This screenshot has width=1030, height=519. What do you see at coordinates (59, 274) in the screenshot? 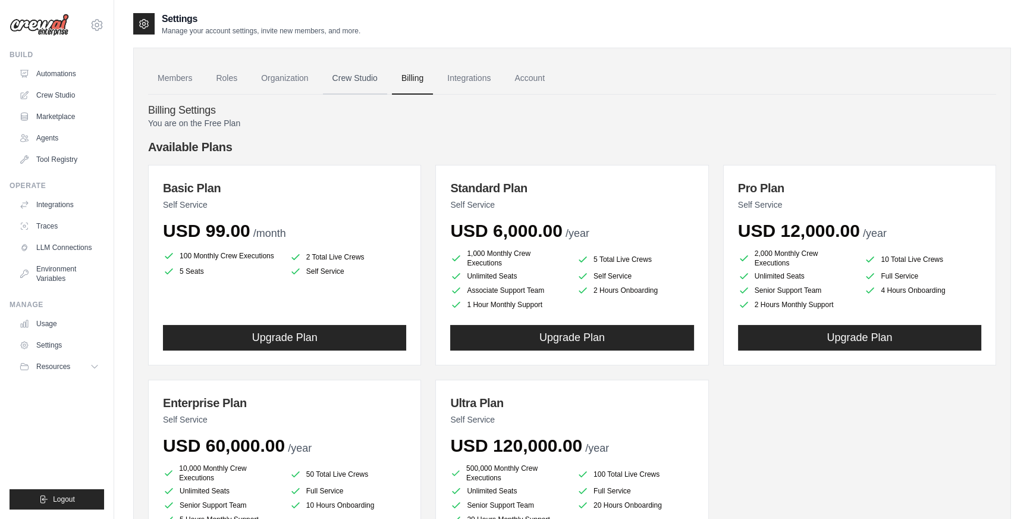
I see `a: Environment Variables` at bounding box center [59, 274].